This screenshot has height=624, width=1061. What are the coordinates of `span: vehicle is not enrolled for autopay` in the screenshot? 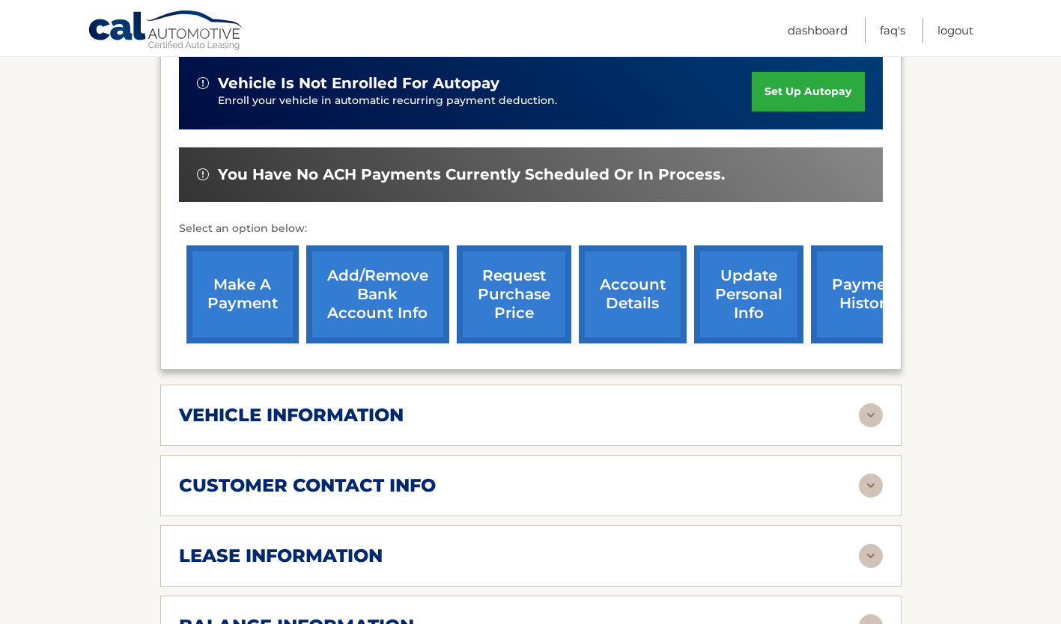 It's located at (359, 83).